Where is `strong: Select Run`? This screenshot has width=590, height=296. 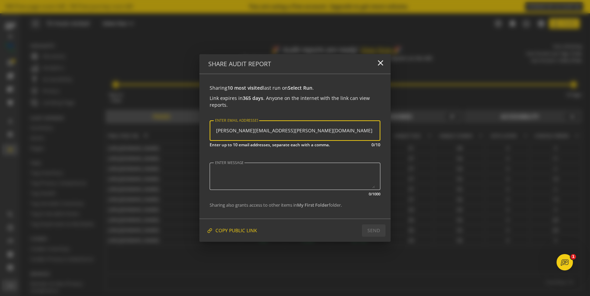 strong: Select Run is located at coordinates (300, 88).